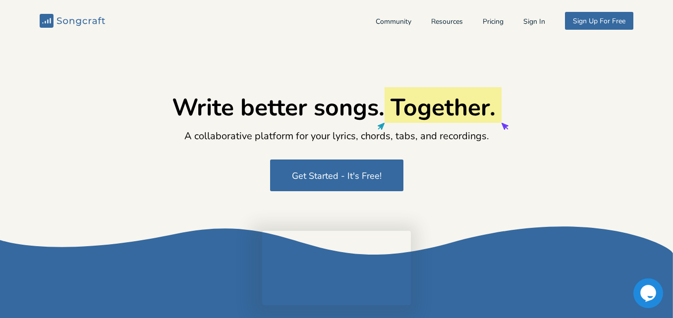 This screenshot has width=673, height=318. Describe the element at coordinates (393, 22) in the screenshot. I see `a: Community` at that location.